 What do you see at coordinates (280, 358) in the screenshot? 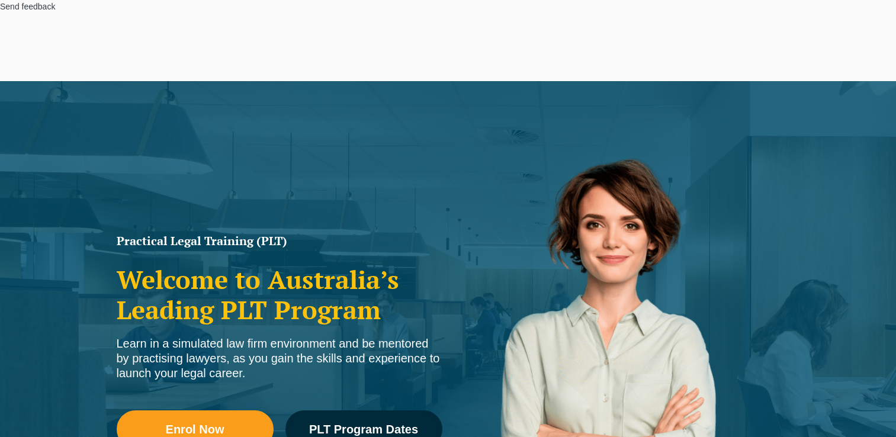
I see `div: Learn in a simulated law firm environment and be mentored by practising lawyers, as you gain the ...` at bounding box center [280, 358].